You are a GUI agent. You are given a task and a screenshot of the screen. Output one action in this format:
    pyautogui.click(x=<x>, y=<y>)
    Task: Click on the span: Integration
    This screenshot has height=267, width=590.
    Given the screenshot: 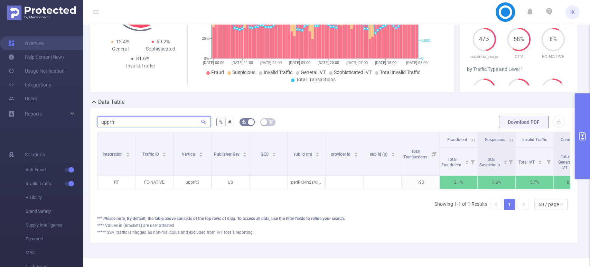 What is the action you would take?
    pyautogui.click(x=113, y=154)
    